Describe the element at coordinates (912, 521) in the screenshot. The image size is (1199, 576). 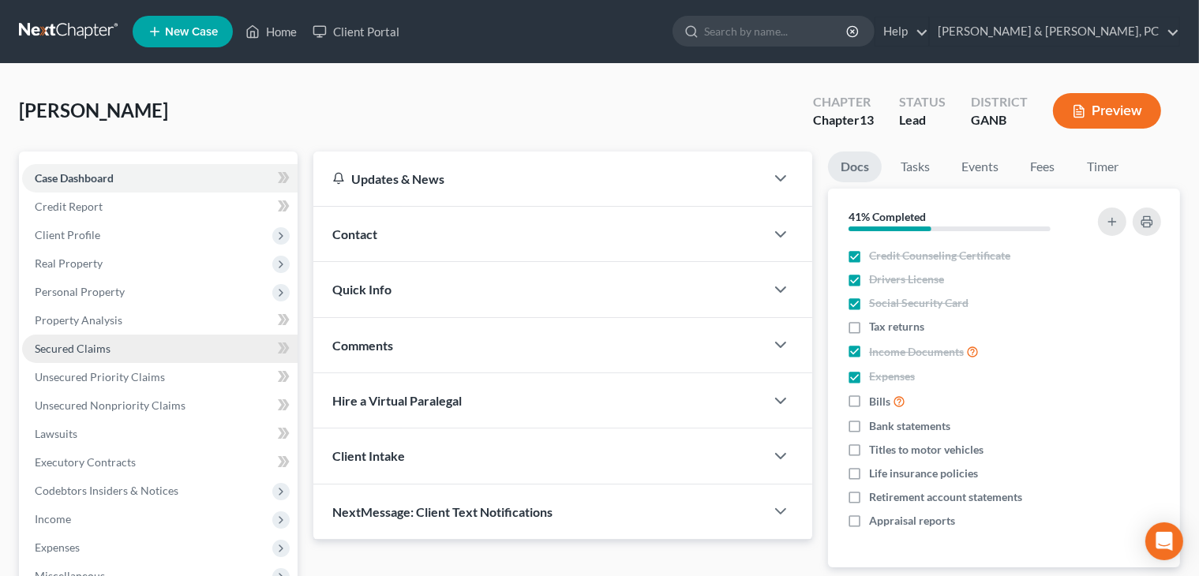
I see `span: Appraisal reports` at that location.